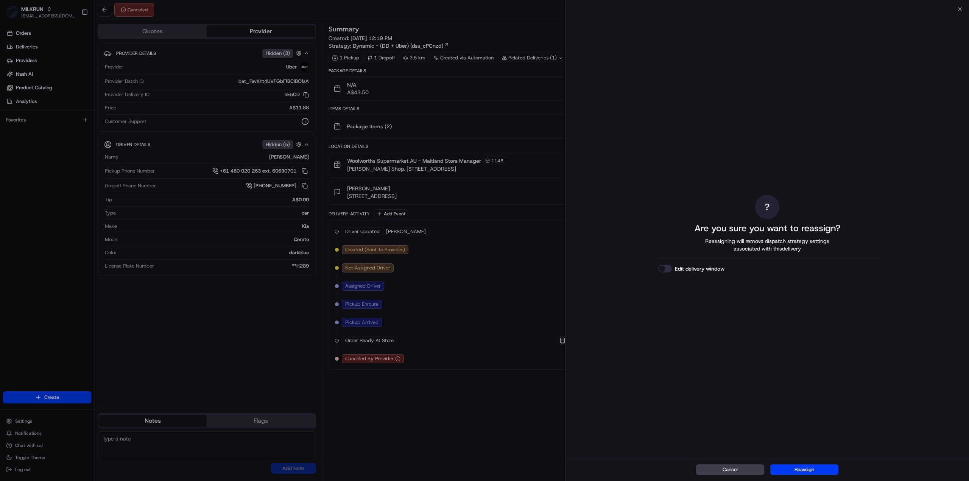 This screenshot has width=969, height=481. I want to click on button: Reassign, so click(805, 470).